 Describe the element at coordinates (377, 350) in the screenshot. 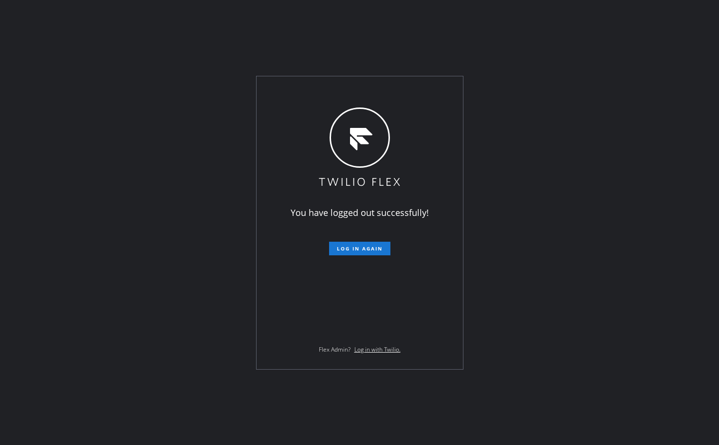

I see `span: Log in with Twilio.` at that location.